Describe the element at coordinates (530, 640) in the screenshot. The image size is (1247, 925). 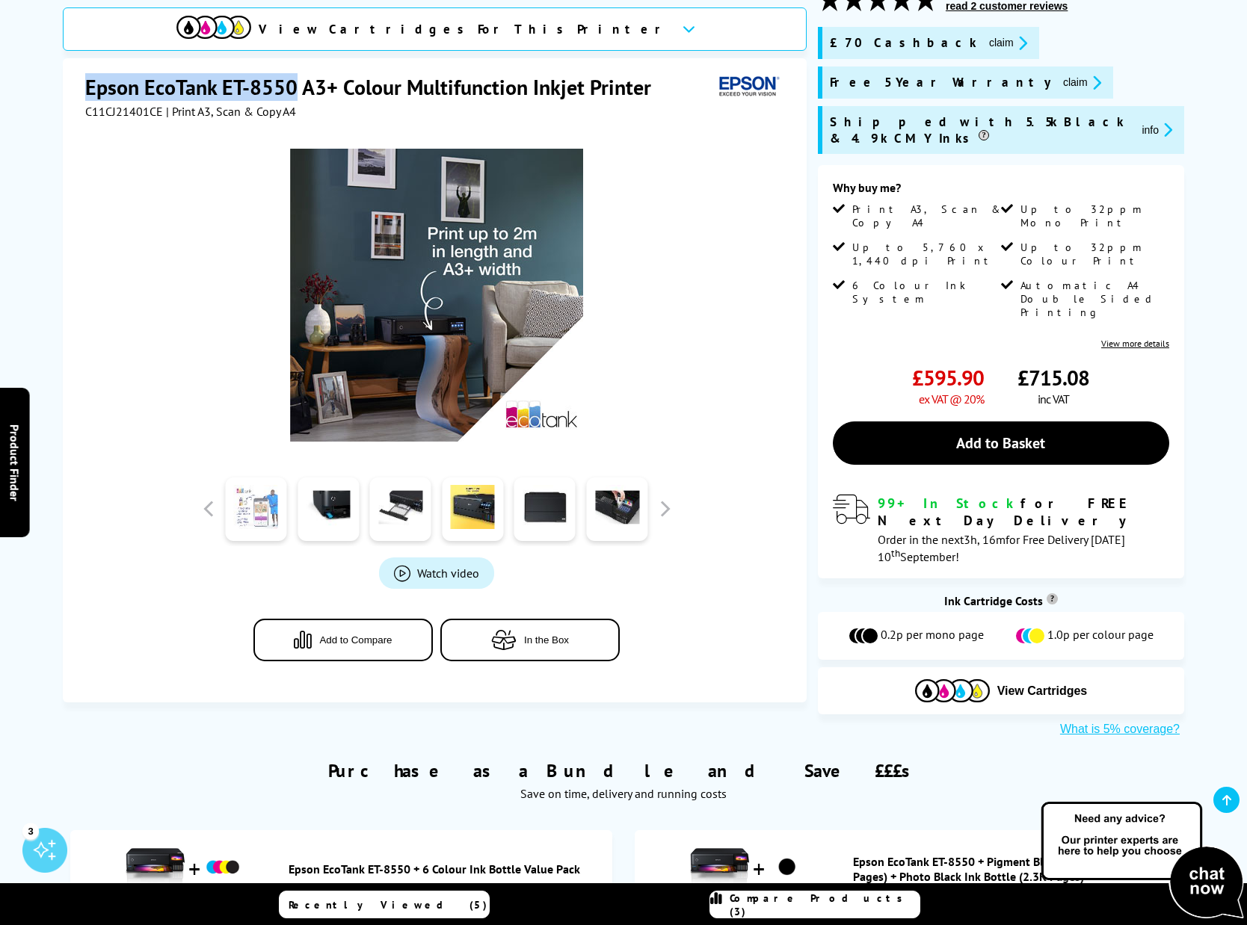
I see `button: In the Box` at that location.